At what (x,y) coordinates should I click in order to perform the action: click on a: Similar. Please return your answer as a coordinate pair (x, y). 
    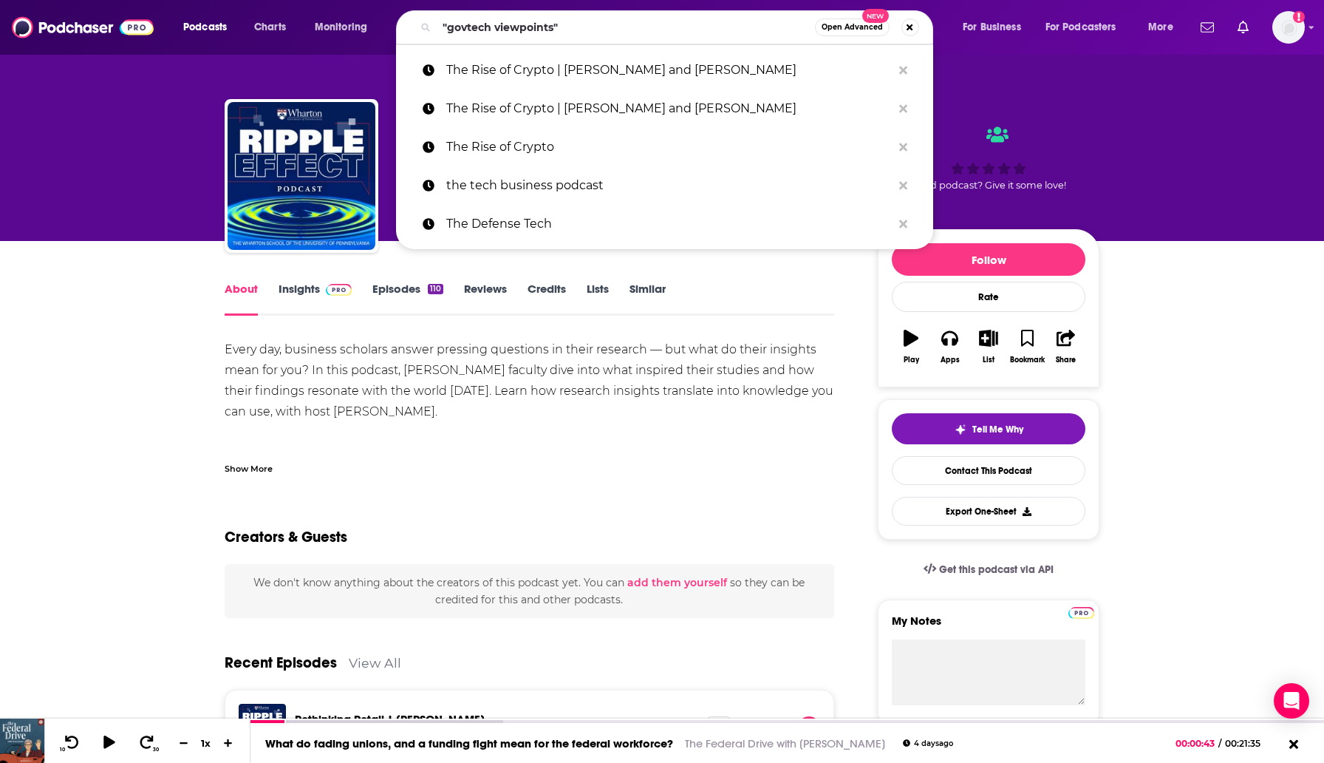
    Looking at the image, I should click on (647, 299).